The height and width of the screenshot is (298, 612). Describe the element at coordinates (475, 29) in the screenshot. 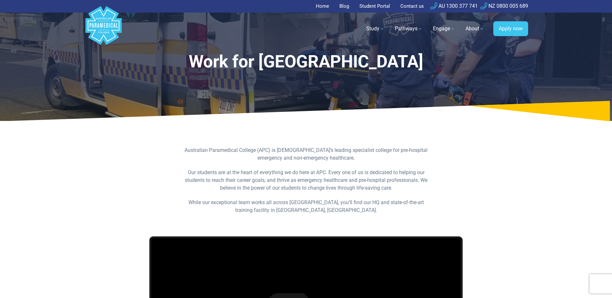

I see `a: About` at that location.